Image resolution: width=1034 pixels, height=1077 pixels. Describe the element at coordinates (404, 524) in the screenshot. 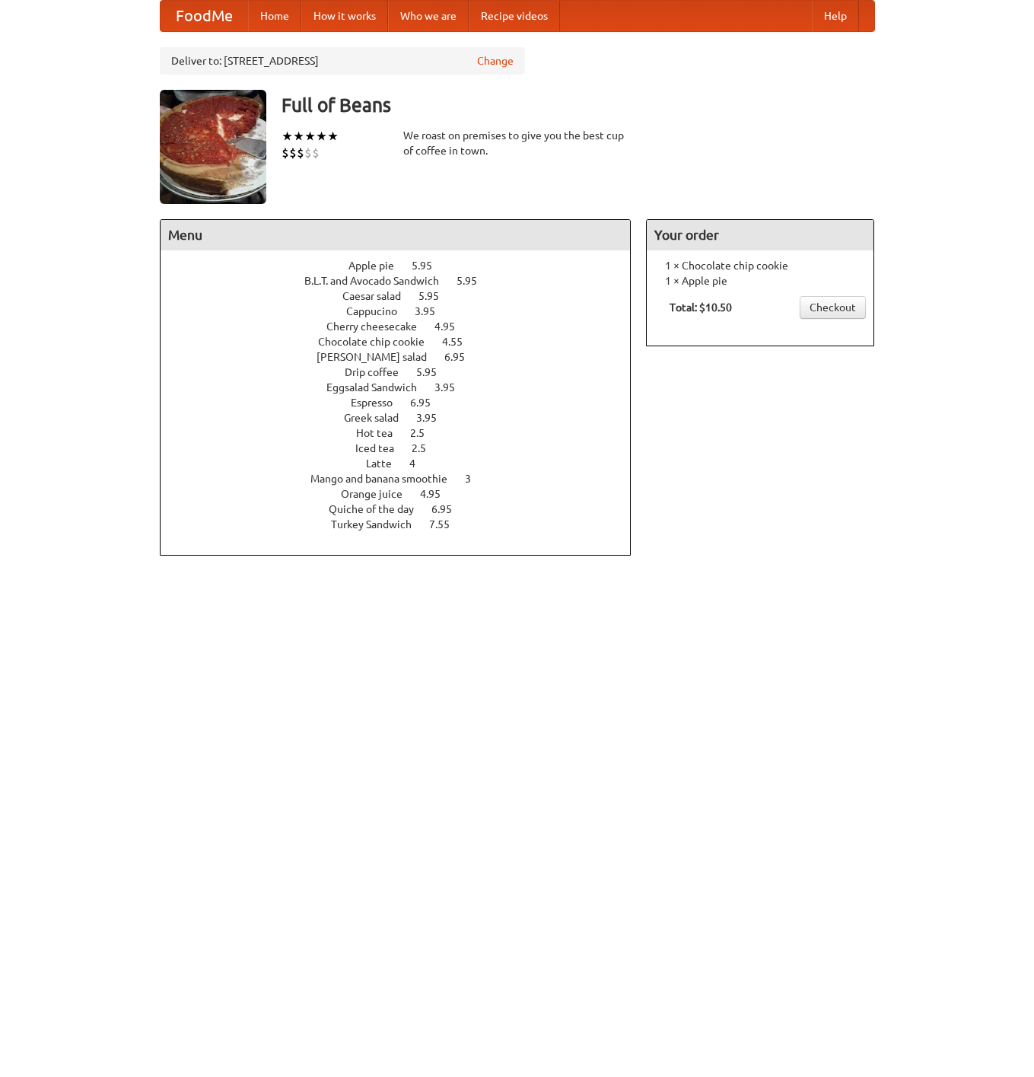

I see `a: Turkey Sandwich 7.55` at that location.